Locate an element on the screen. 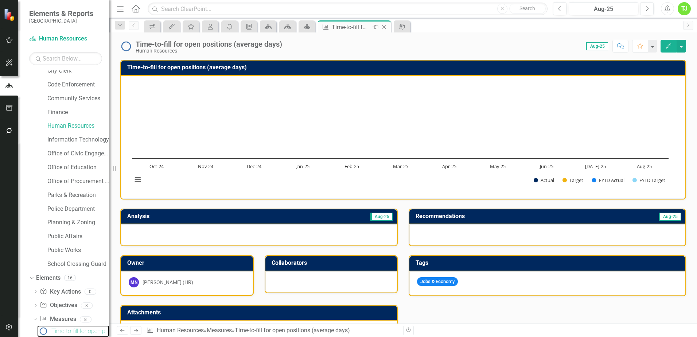 The height and width of the screenshot is (337, 697). button: Show FYTD Target is located at coordinates (649, 180).